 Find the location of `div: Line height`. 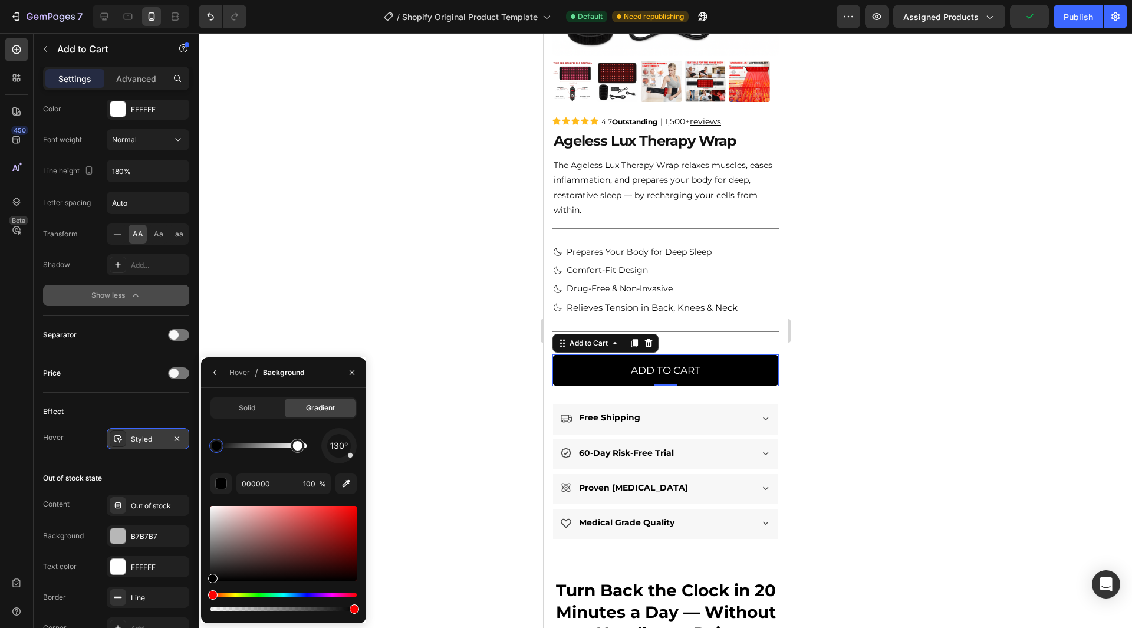

div: Line height is located at coordinates (70, 171).